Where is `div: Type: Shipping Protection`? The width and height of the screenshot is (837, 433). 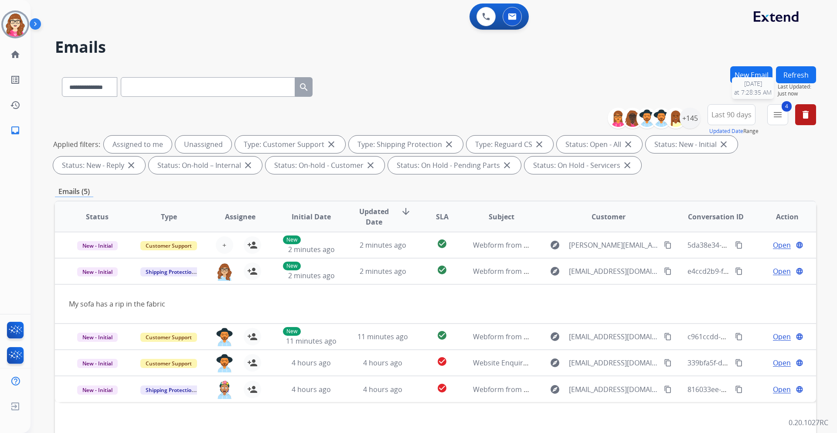 div: Type: Shipping Protection is located at coordinates (406, 144).